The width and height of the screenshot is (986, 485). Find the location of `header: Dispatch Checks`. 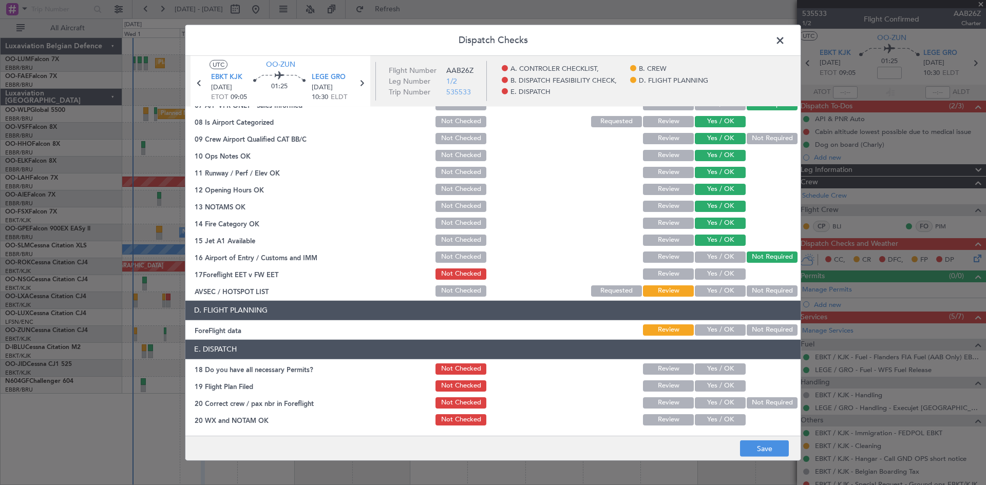

header: Dispatch Checks is located at coordinates (493, 40).